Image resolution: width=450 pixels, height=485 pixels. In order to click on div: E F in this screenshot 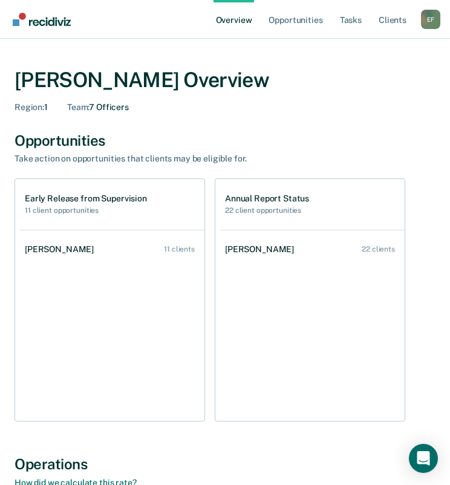, I will do `click(431, 19)`.